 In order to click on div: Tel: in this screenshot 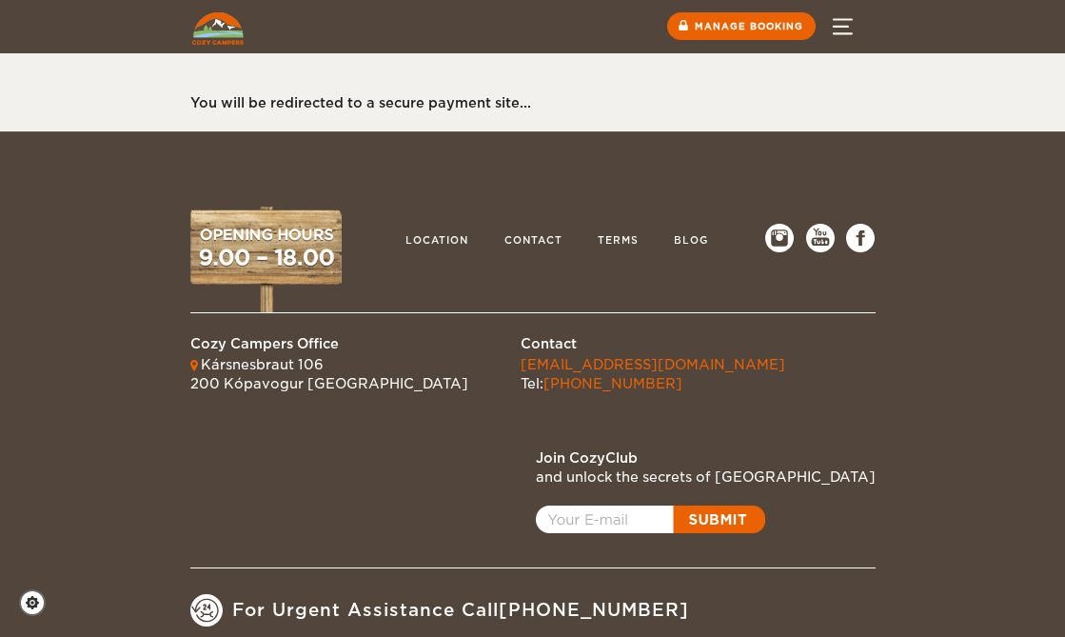, I will do `click(653, 374)`.